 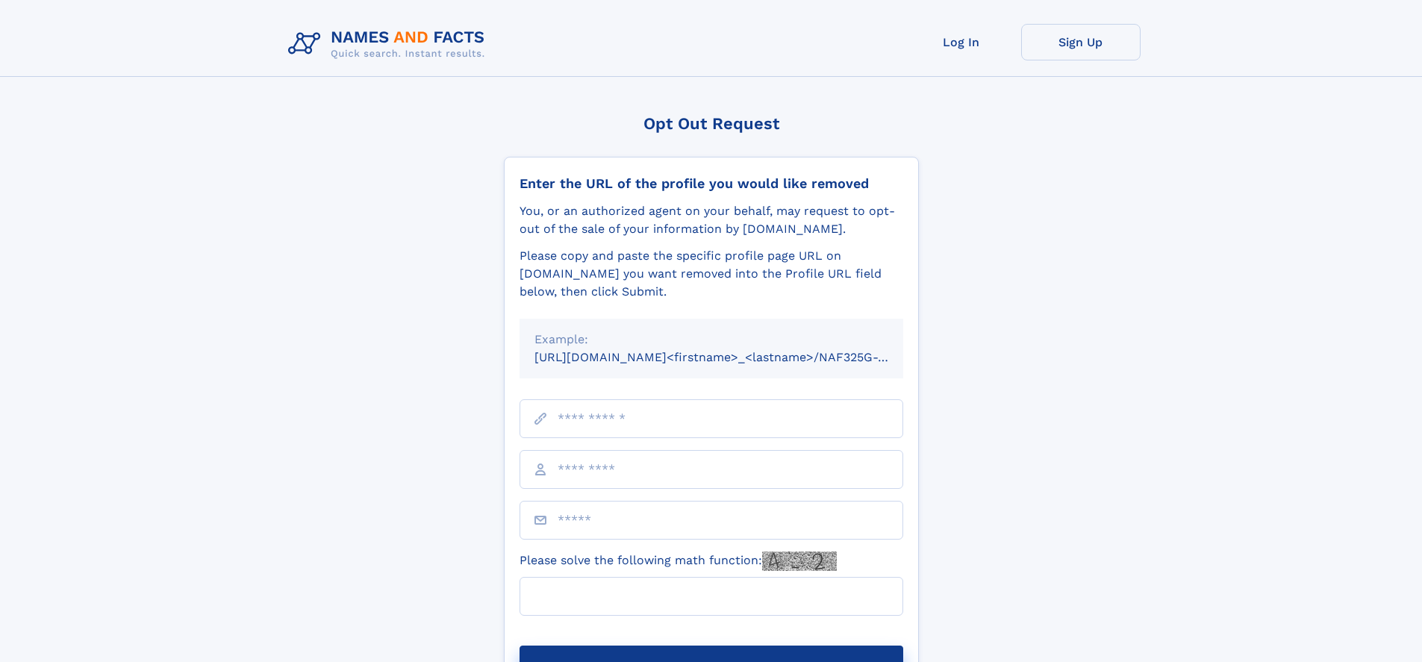 What do you see at coordinates (711, 123) in the screenshot?
I see `div: Opt Out Request` at bounding box center [711, 123].